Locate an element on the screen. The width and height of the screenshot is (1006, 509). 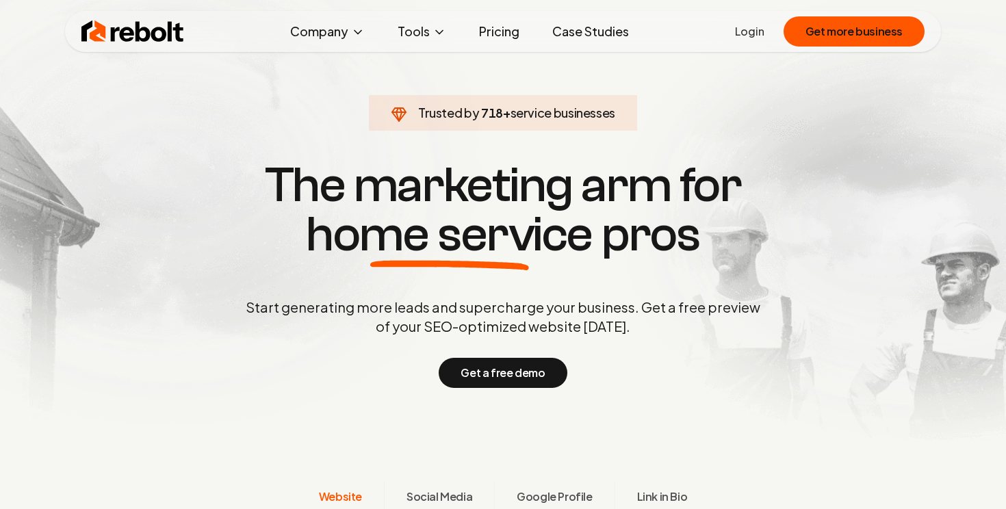
span: Social Media is located at coordinates (440, 497).